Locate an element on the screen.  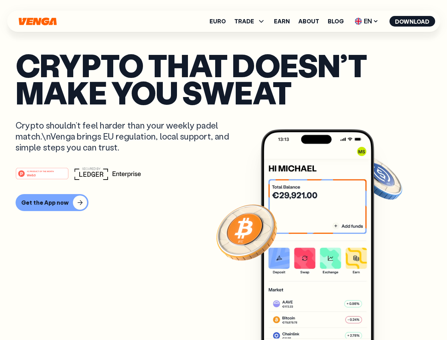
div: Get the App now is located at coordinates (45, 203).